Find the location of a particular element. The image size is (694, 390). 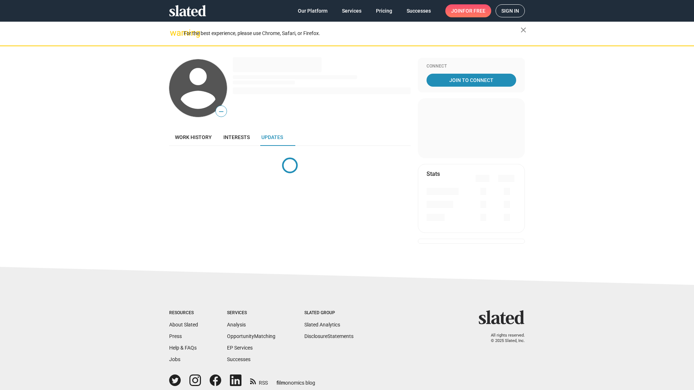

div: For the best experience, please use Chrome, Safari, or Firefox. is located at coordinates (352, 33).